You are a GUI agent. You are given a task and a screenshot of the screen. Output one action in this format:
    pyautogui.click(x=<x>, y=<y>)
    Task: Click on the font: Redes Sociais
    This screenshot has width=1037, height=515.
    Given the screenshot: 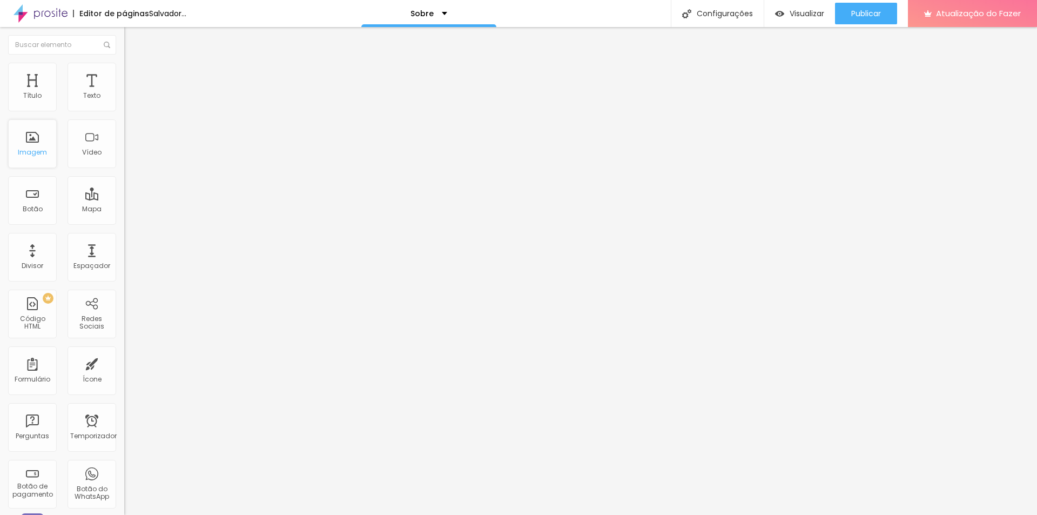 What is the action you would take?
    pyautogui.click(x=92, y=322)
    